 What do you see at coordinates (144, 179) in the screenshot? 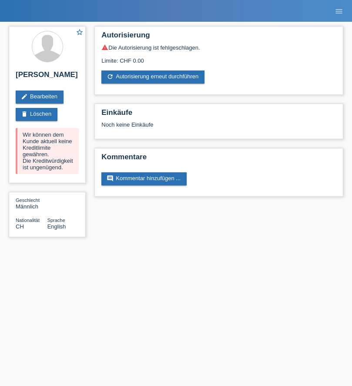
I see `a: commentKommentar hinzufügen ...` at bounding box center [144, 179].